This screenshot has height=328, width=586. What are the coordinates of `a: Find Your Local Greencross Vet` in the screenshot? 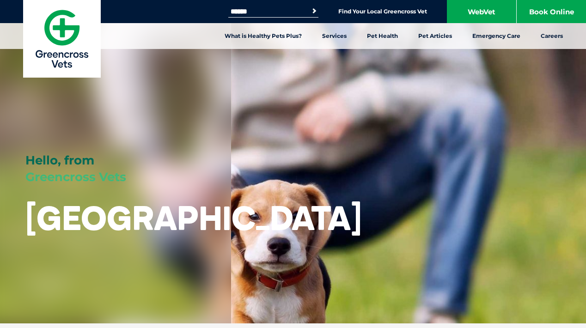 It's located at (382, 12).